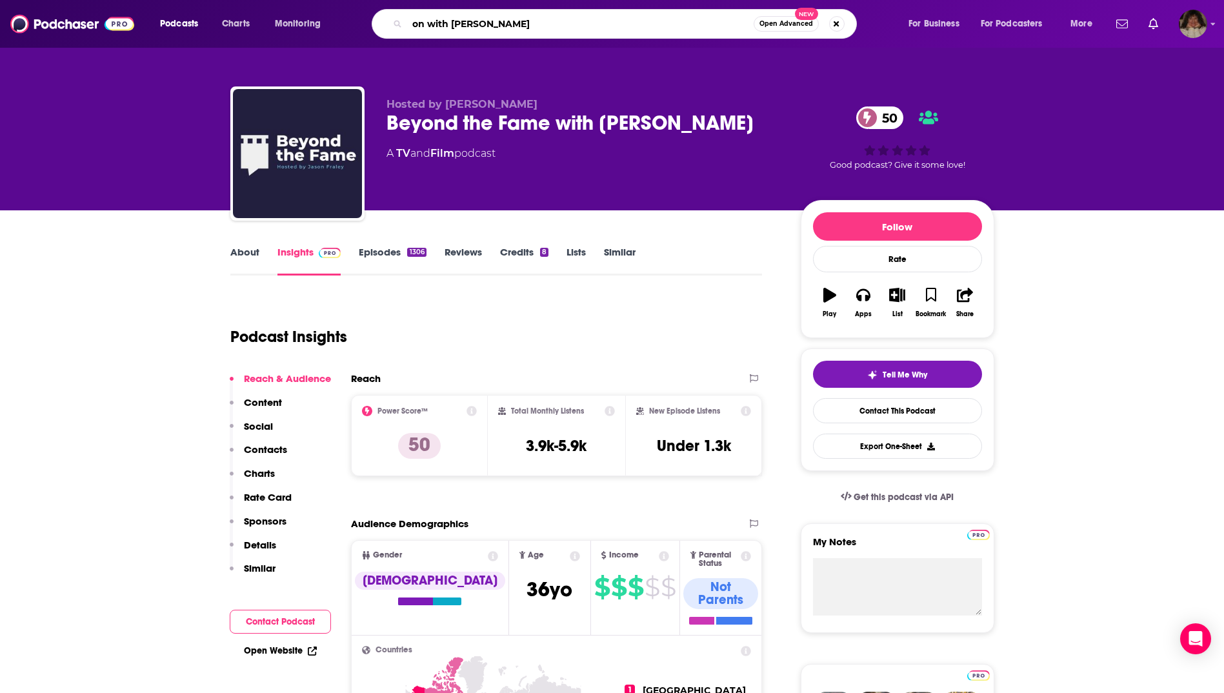 This screenshot has height=693, width=1224. What do you see at coordinates (524, 261) in the screenshot?
I see `a: Credits8` at bounding box center [524, 261].